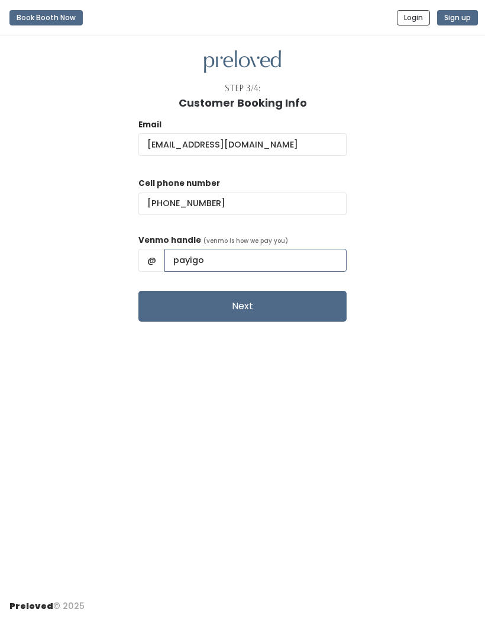 Image resolution: width=485 pixels, height=622 pixels. Describe the element at coordinates (243, 103) in the screenshot. I see `h1: Customer Booking Info` at that location.